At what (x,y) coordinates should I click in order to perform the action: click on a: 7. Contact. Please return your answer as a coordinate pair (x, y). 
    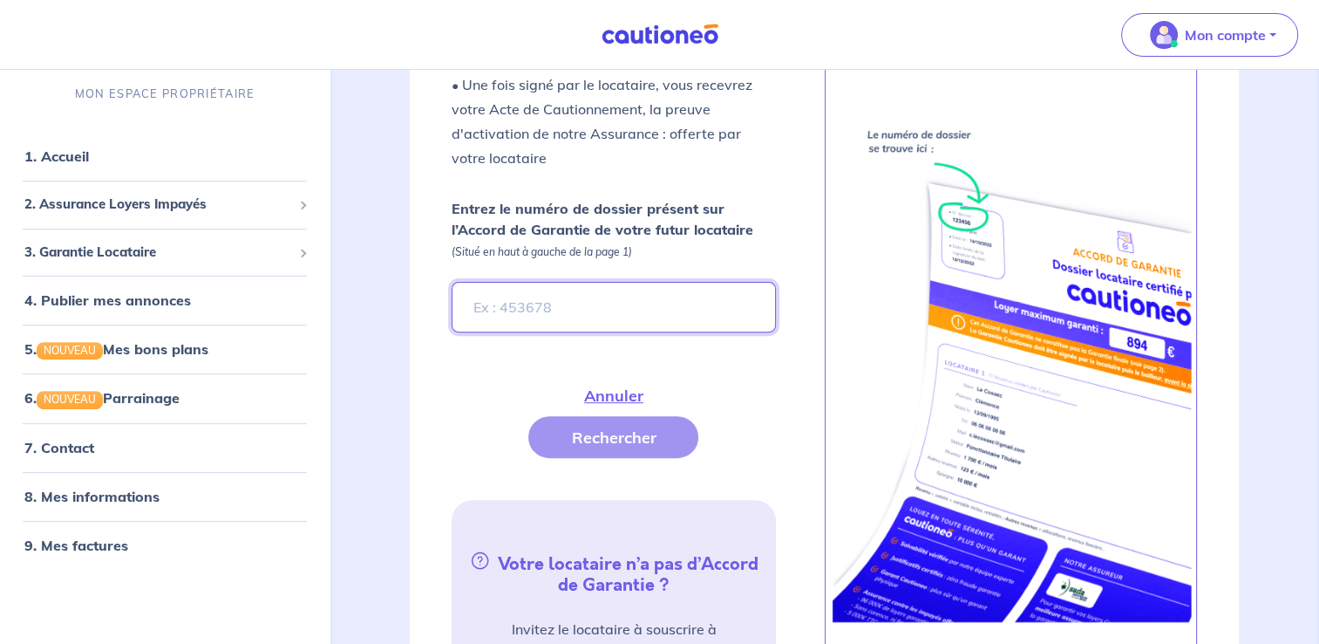
    Looking at the image, I should click on (59, 446).